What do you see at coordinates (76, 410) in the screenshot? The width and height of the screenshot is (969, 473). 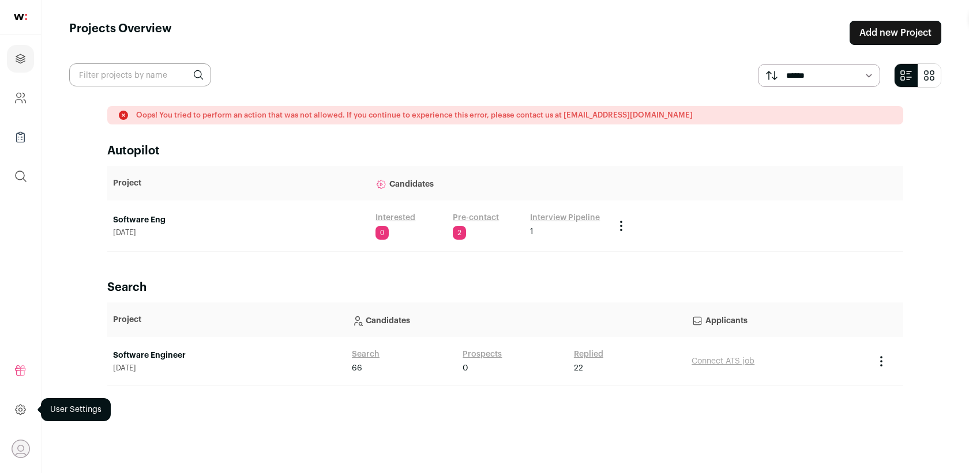 I see `div: User Settings` at bounding box center [76, 410].